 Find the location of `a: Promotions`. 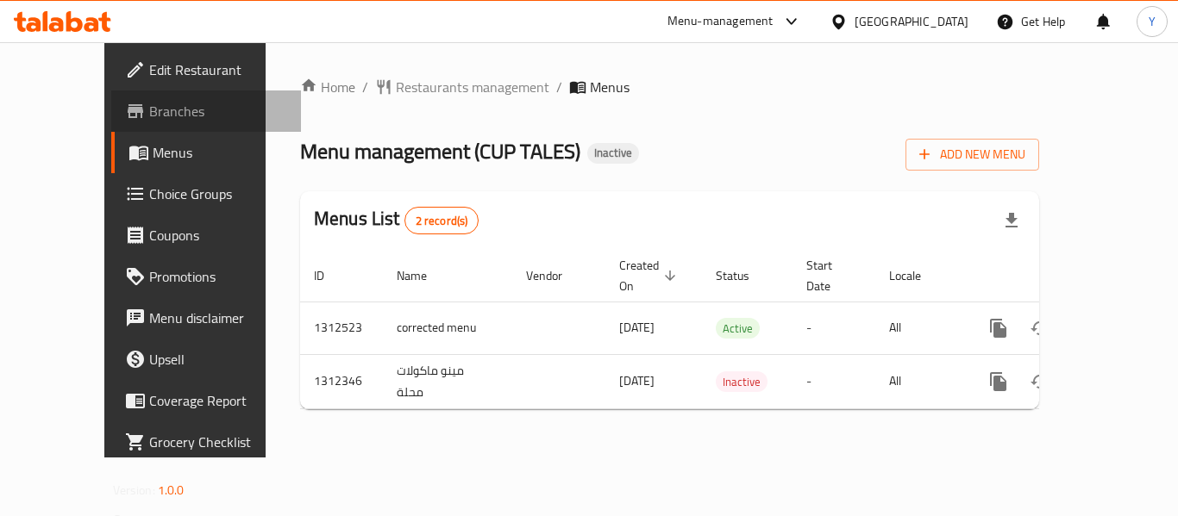

a: Promotions is located at coordinates (206, 277).